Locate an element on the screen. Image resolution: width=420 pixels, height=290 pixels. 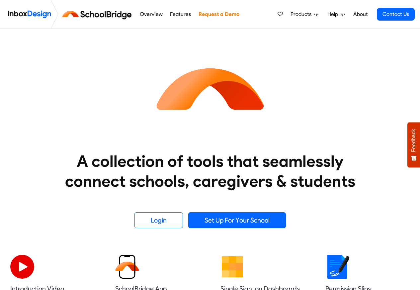
a: Login is located at coordinates (159, 220).